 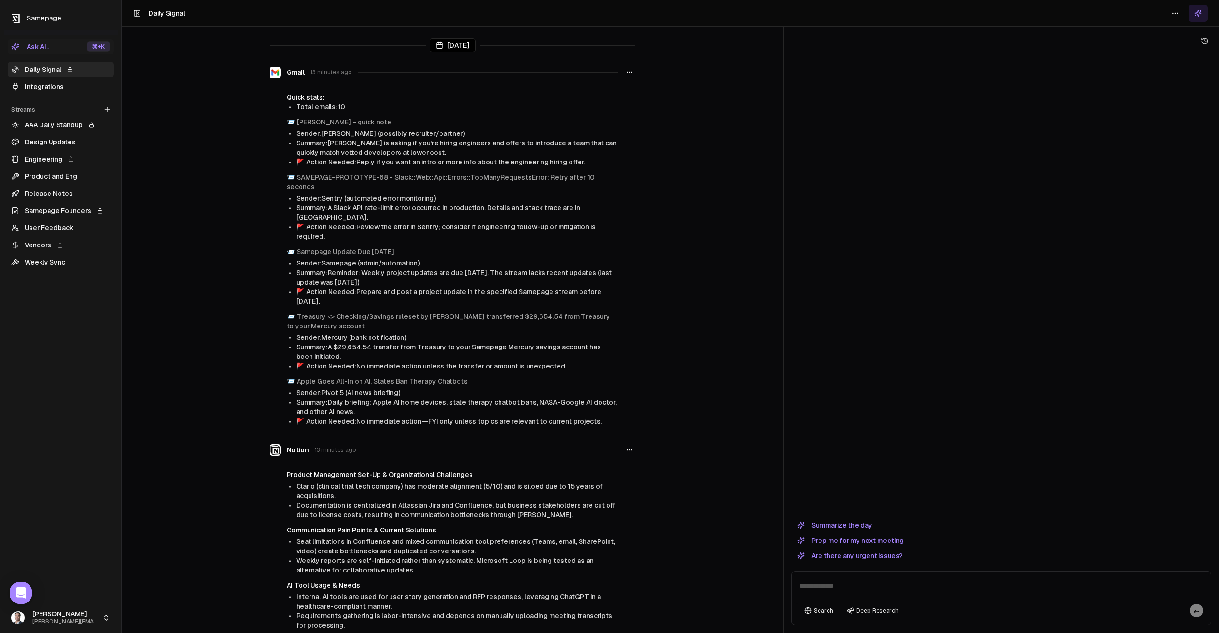 What do you see at coordinates (449, 601) in the screenshot?
I see `span: Internal AI tools are used for user story generation and RFP responses, leveraging ChatGPT in a h...` at bounding box center [449, 601].